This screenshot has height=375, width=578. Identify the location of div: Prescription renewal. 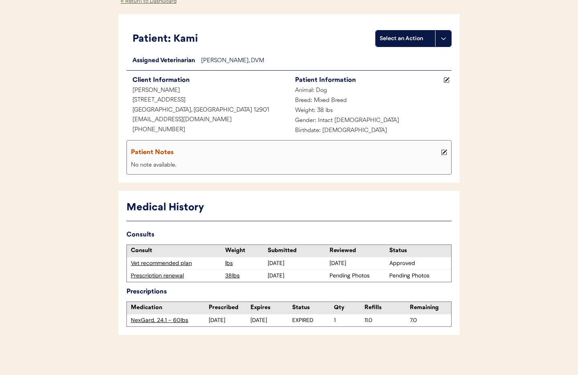
(176, 276).